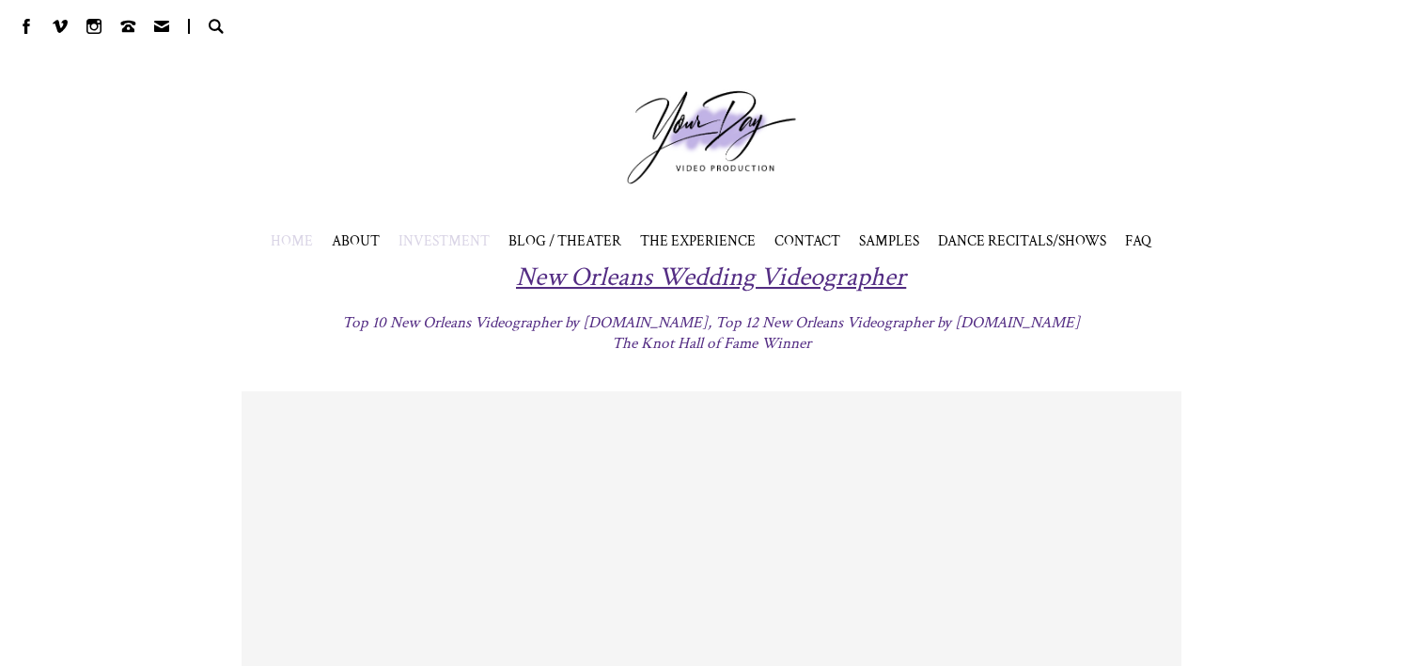 The width and height of the screenshot is (1422, 666). Describe the element at coordinates (565, 241) in the screenshot. I see `span: BLOG / THEATER` at that location.